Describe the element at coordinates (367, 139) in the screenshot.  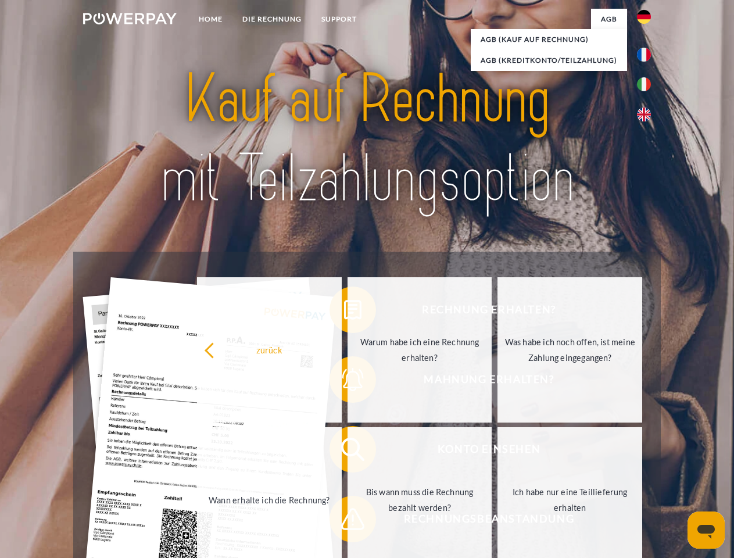
I see `img: title-powerpay_de.svg` at that location.